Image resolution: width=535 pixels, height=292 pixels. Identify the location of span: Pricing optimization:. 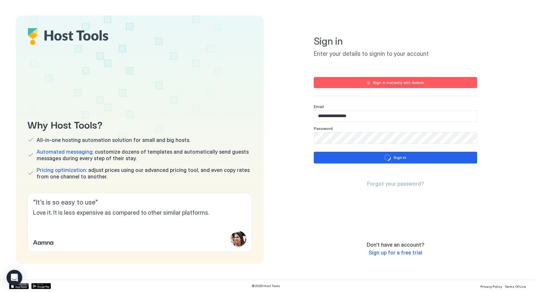
(62, 170).